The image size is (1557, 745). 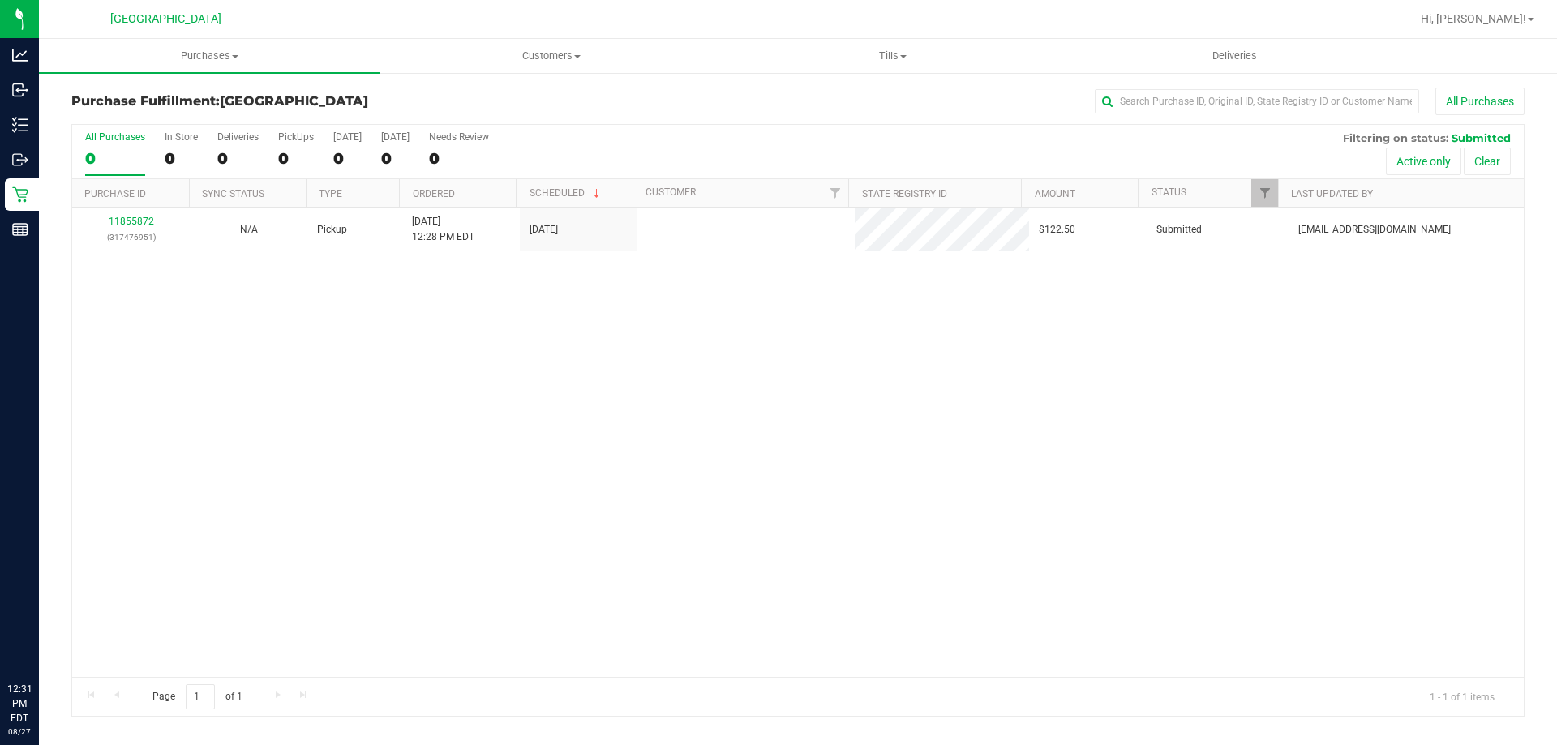 I want to click on a: Sync Status, so click(x=233, y=194).